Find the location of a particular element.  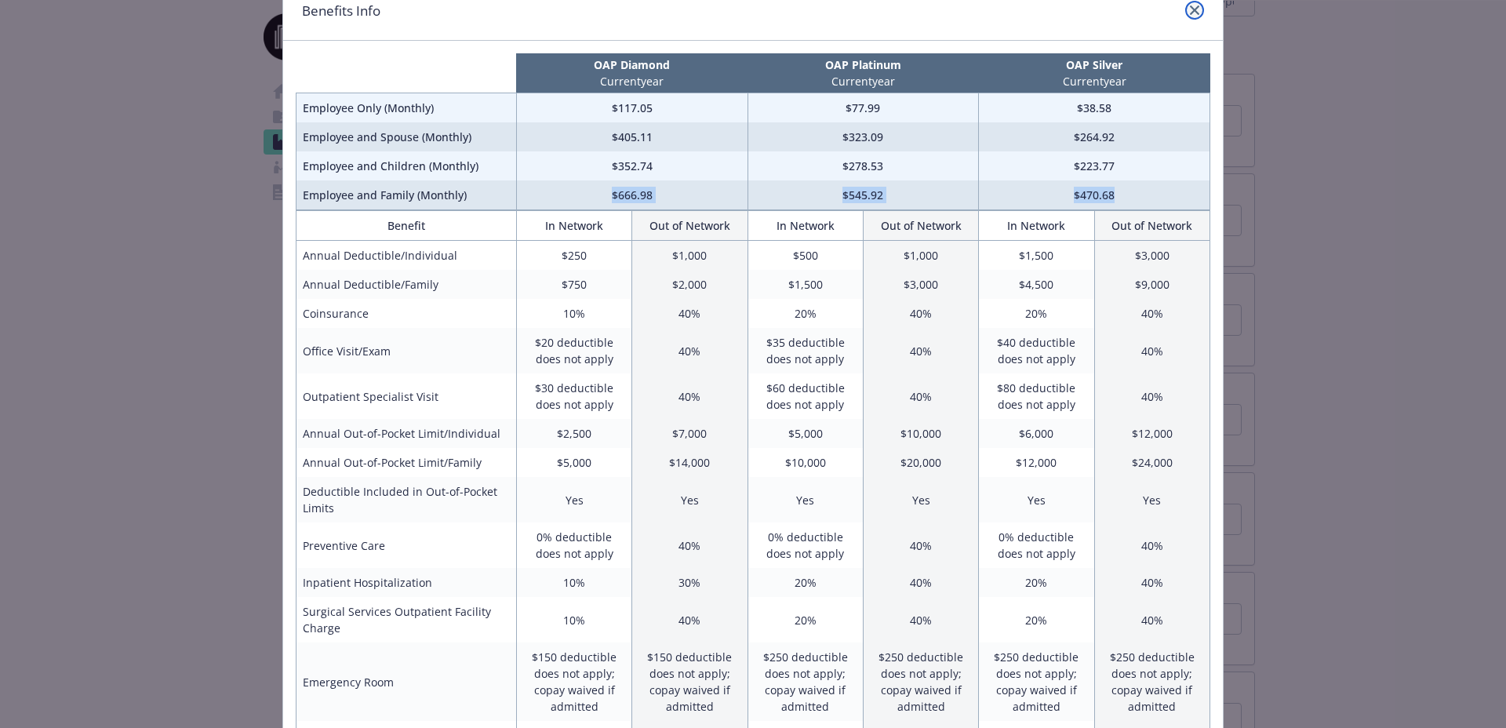

td: $6,000 is located at coordinates (1036, 433).